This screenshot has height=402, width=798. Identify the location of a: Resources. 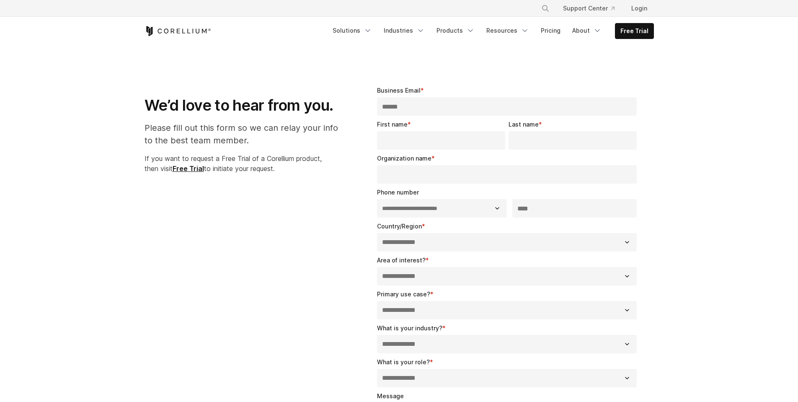
(508, 31).